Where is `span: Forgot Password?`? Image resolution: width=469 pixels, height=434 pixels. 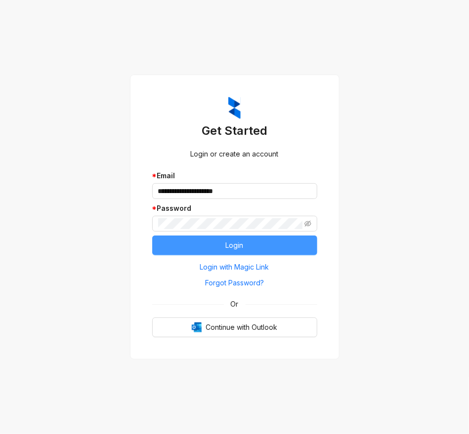 span: Forgot Password? is located at coordinates (234, 283).